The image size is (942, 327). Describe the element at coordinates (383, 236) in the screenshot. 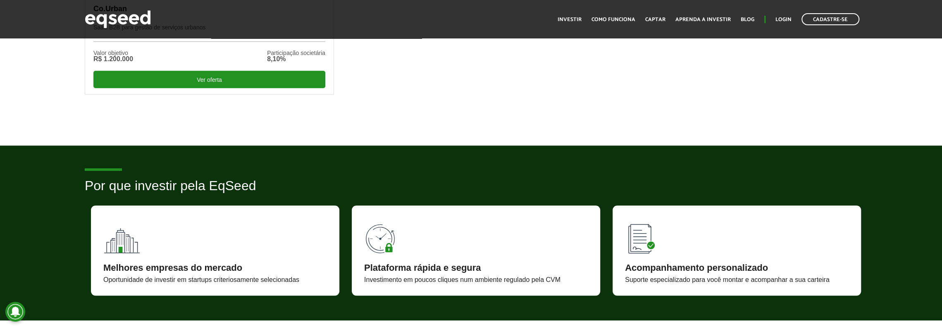

I see `img: 90x90_tempo.svg` at that location.